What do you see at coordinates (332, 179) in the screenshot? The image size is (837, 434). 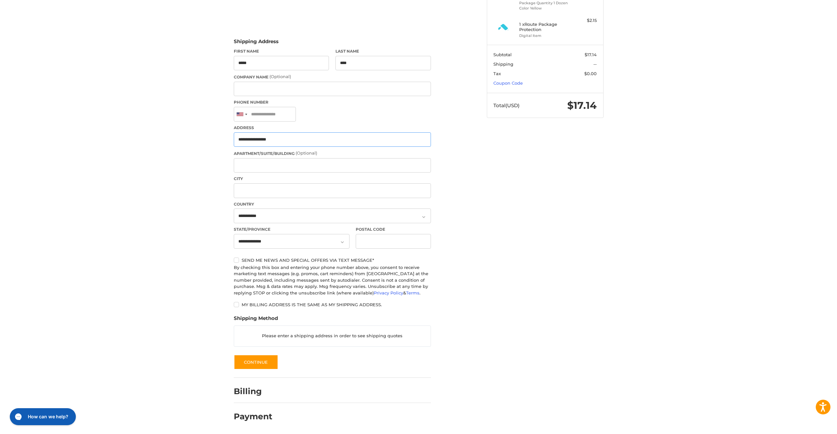 I see `label: City` at bounding box center [332, 179].